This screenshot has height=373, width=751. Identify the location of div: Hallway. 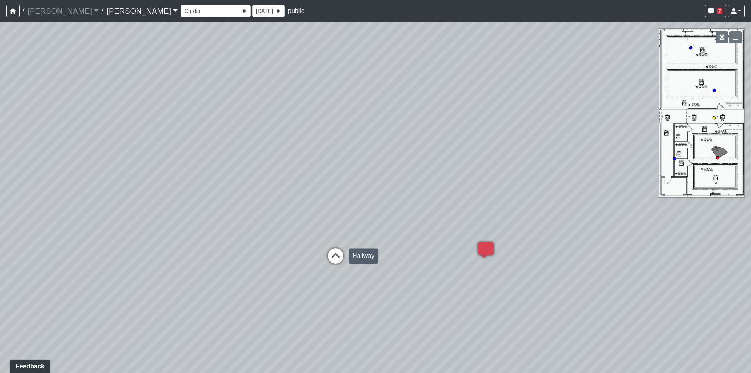
(363, 256).